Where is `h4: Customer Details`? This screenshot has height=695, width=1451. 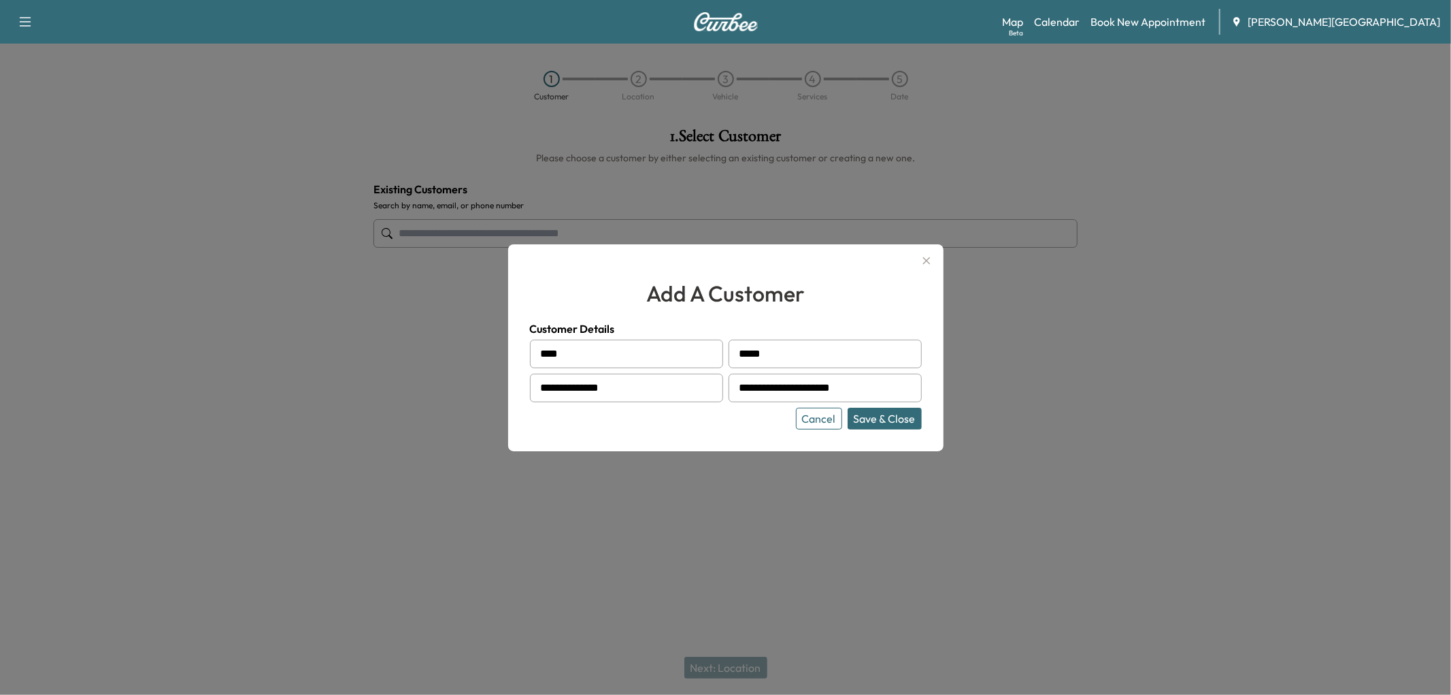
h4: Customer Details is located at coordinates (726, 329).